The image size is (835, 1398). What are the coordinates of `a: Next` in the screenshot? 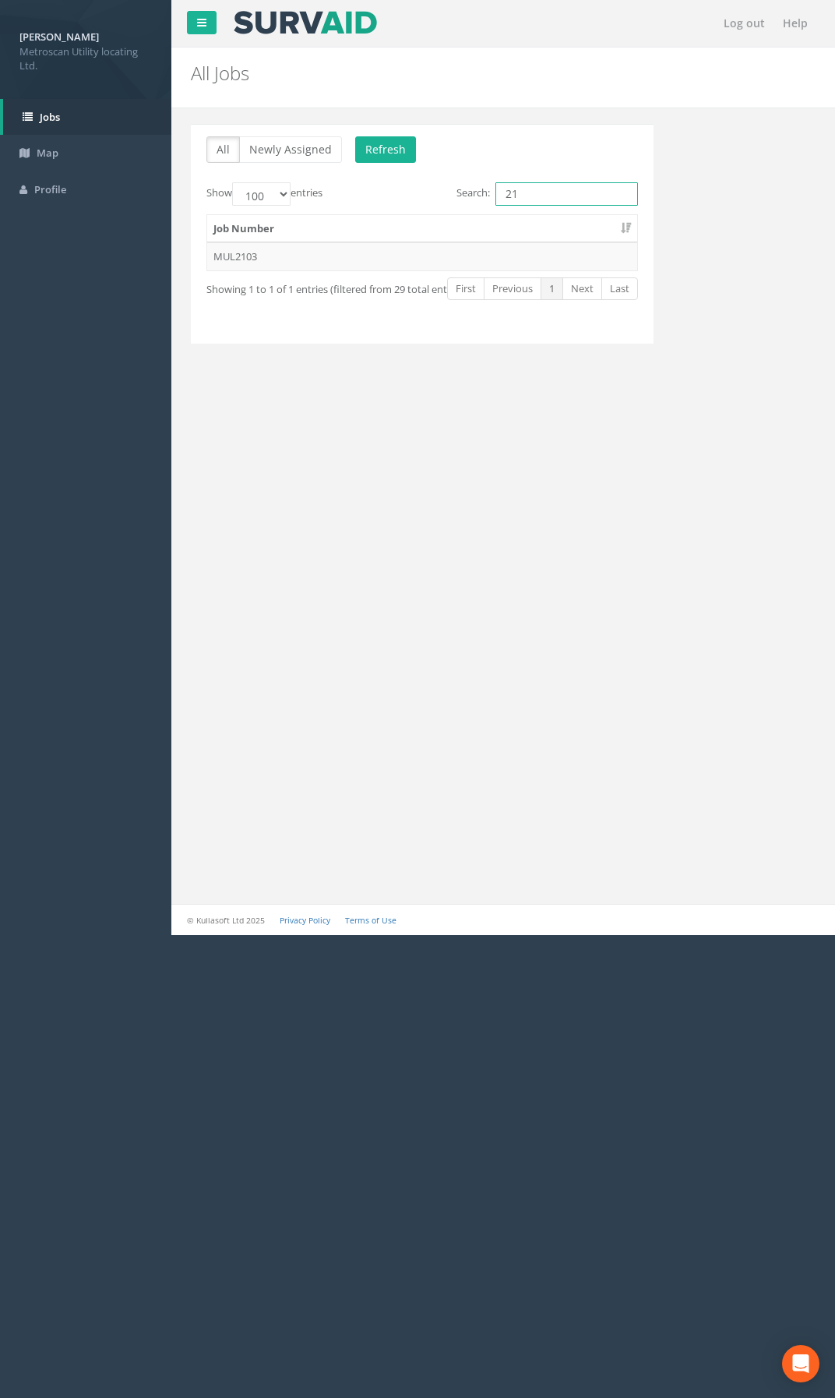 It's located at (582, 288).